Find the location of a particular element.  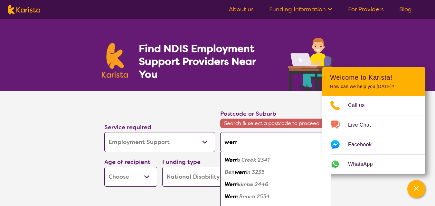

a: For Providers is located at coordinates (366, 9).